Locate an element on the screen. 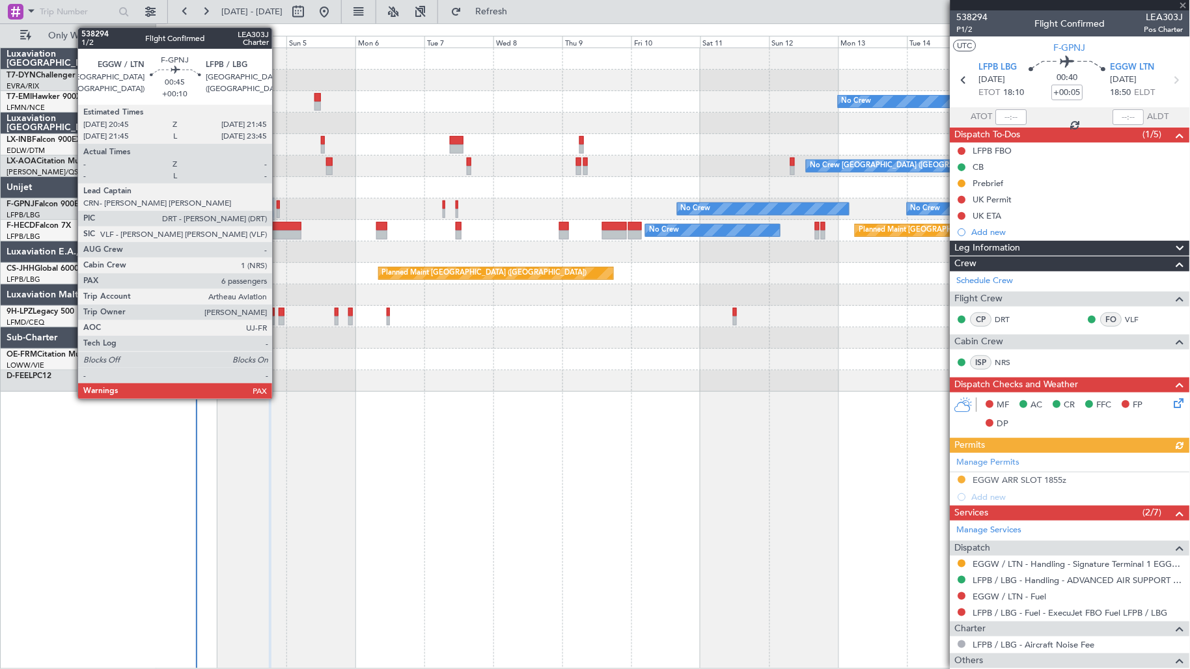  a: LFPB / LBG - Aircraft Noise Fee is located at coordinates (1034, 645).